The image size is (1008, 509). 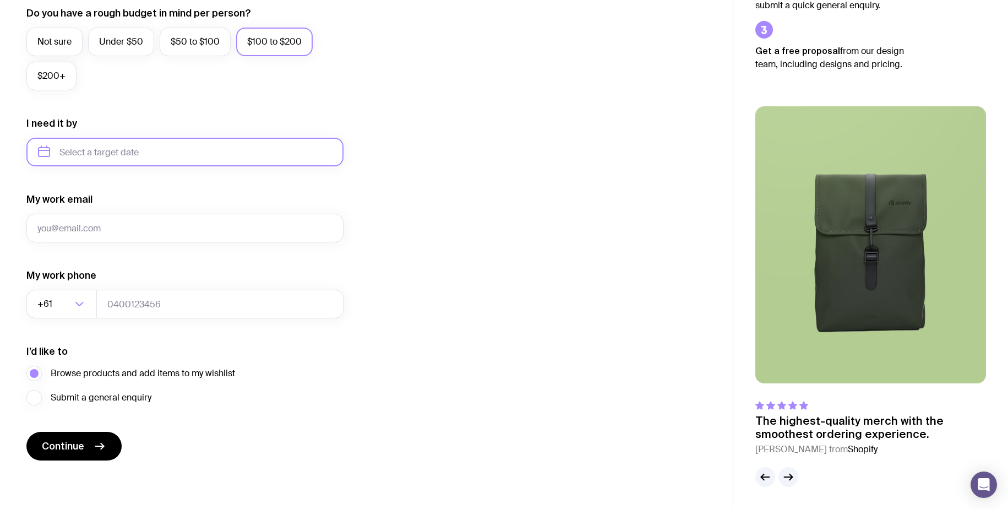 What do you see at coordinates (63, 446) in the screenshot?
I see `span: Continue` at bounding box center [63, 446].